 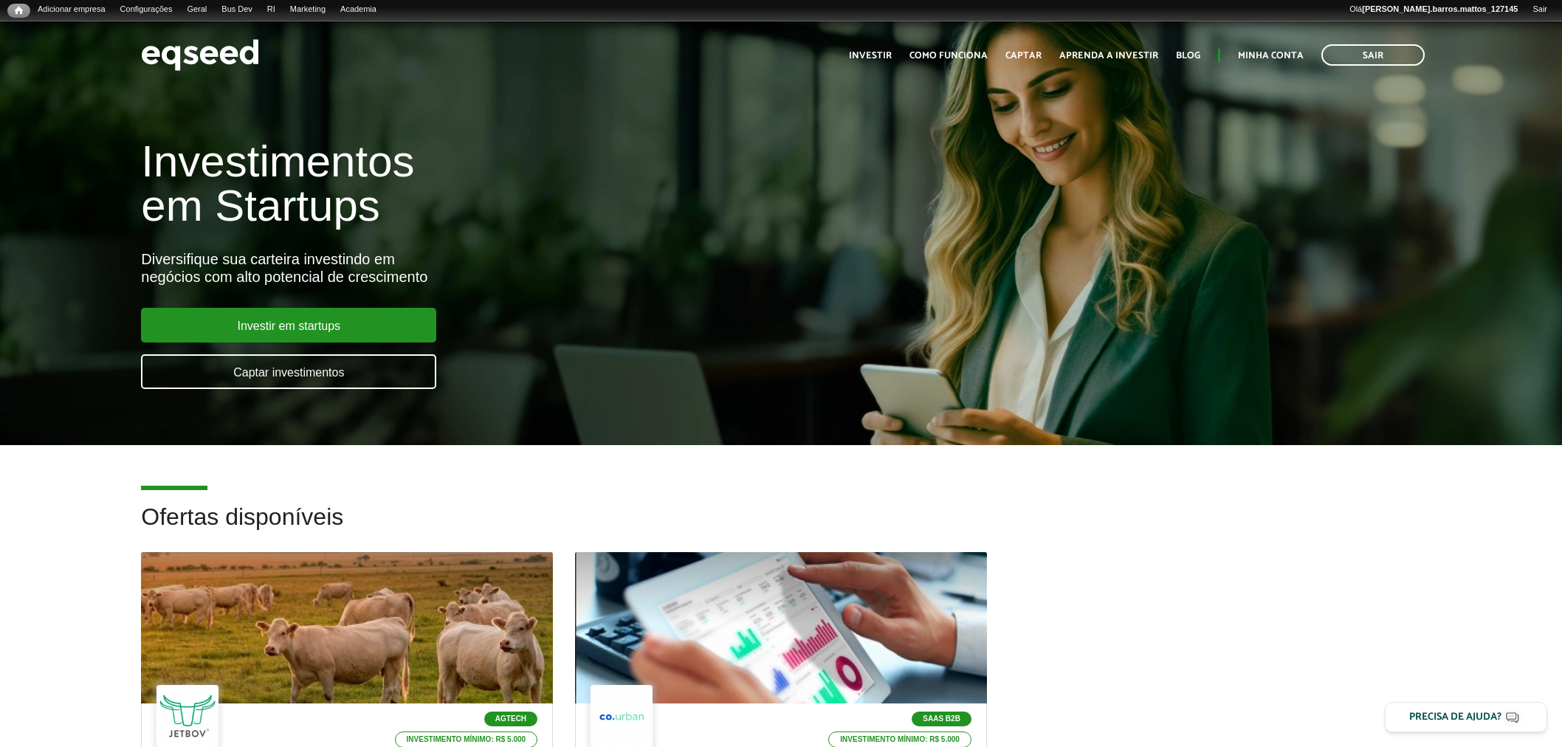 I want to click on a: Aprenda a investir, so click(x=1109, y=55).